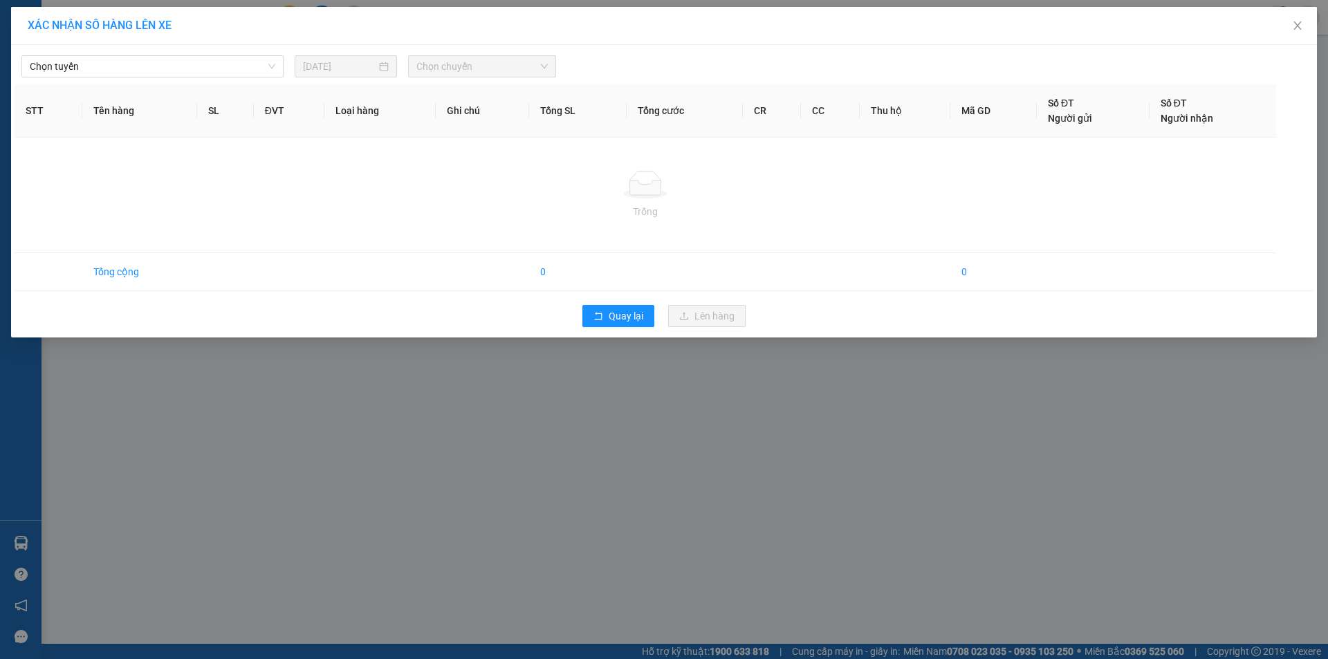  What do you see at coordinates (340, 66) in the screenshot?
I see `input: 14/08/2025` at bounding box center [340, 66].